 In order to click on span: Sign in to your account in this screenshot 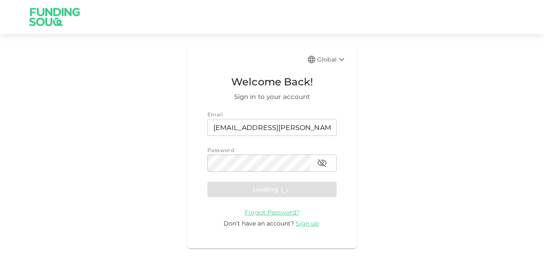, I will do `click(272, 97)`.